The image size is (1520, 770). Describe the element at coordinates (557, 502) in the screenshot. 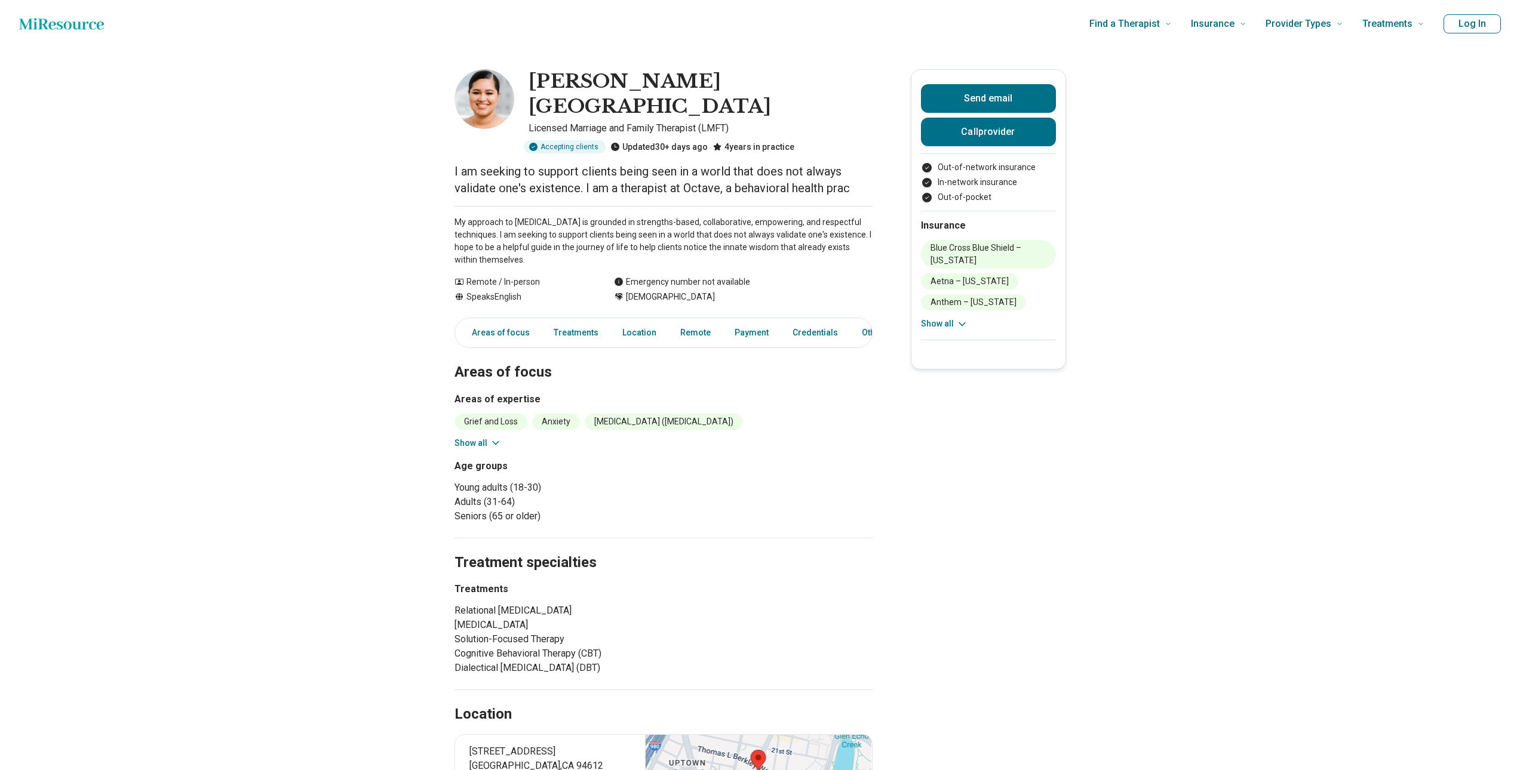

I see `li: Adults (31-64)` at that location.